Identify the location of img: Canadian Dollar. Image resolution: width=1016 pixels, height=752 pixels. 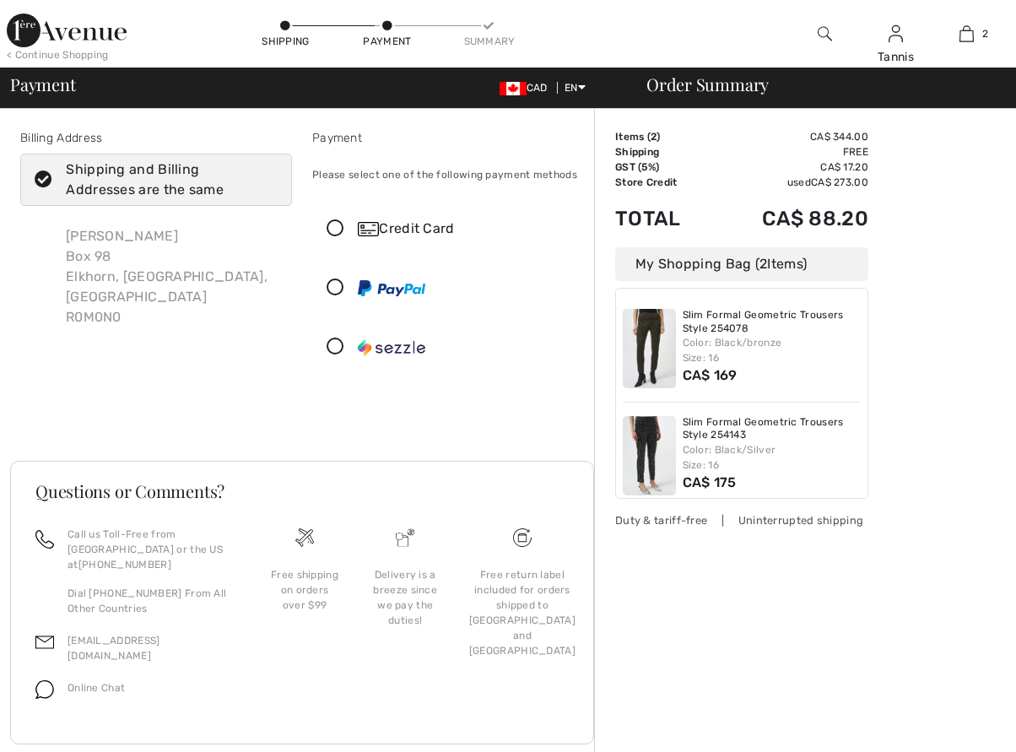
(513, 89).